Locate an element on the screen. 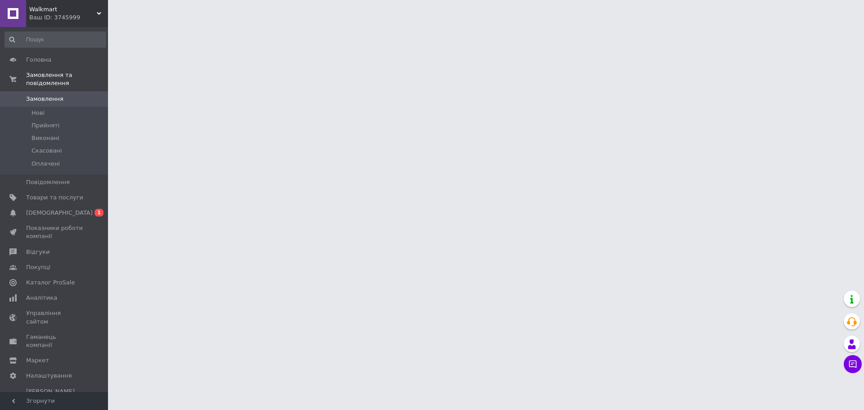 Image resolution: width=864 pixels, height=410 pixels. span: Каталог ProSale is located at coordinates (50, 283).